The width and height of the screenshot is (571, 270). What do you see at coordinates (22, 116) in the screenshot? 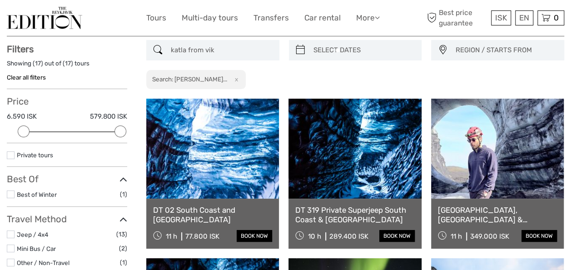
I see `label: 6.590 ISK` at bounding box center [22, 116].